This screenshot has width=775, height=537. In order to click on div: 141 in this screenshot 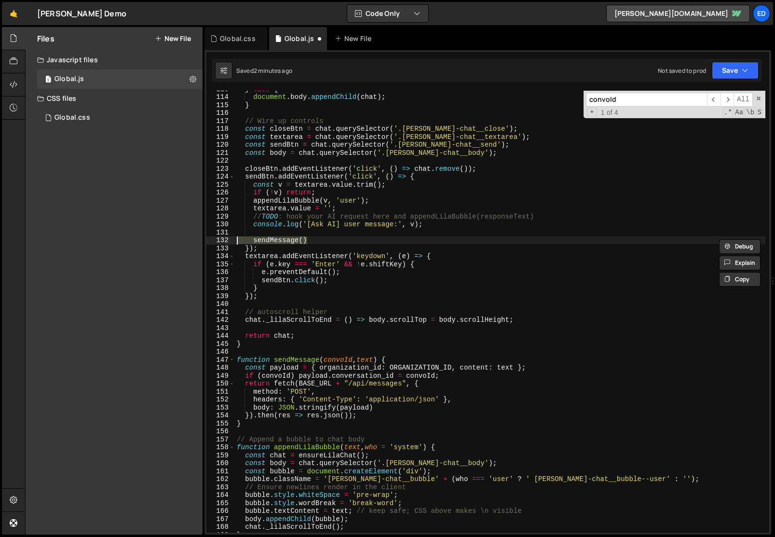, I will do `click(220, 312)`.